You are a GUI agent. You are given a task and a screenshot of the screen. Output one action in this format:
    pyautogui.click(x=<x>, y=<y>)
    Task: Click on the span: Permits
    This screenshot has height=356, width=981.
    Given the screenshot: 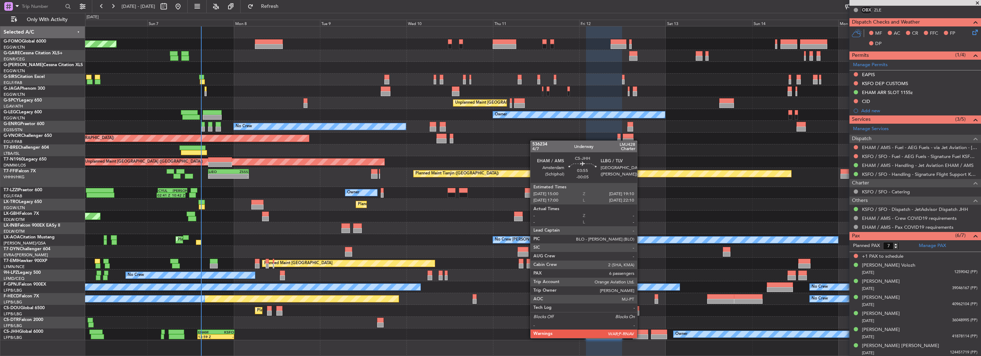 What is the action you would take?
    pyautogui.click(x=860, y=55)
    